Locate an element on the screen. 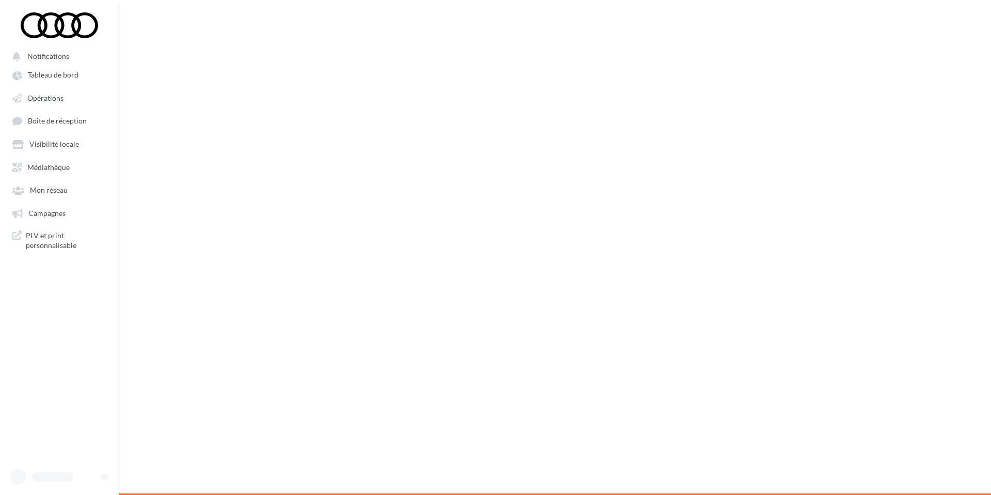 Image resolution: width=991 pixels, height=495 pixels. span: Notifications is located at coordinates (48, 56).